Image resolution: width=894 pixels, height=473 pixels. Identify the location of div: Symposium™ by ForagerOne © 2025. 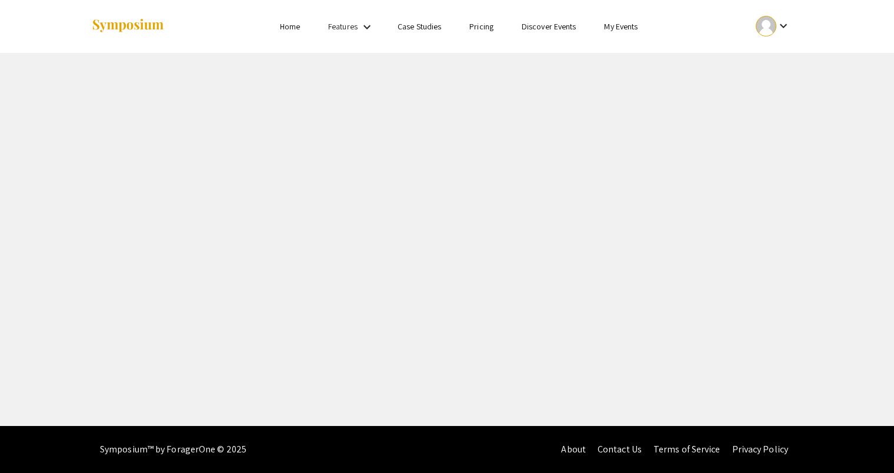
(173, 450).